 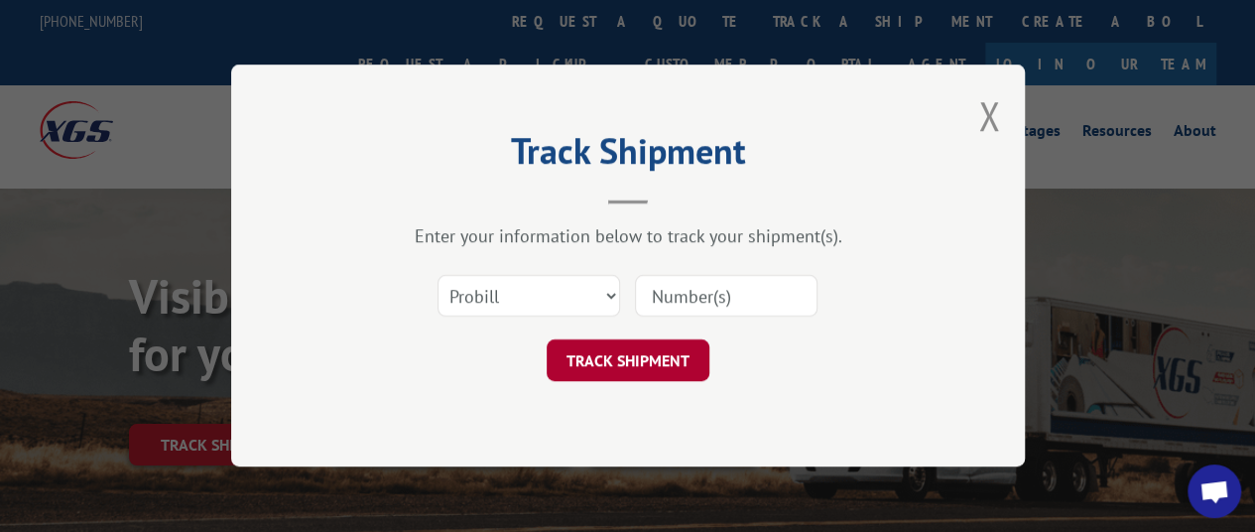 What do you see at coordinates (989, 115) in the screenshot?
I see `button: Close modal` at bounding box center [989, 115].